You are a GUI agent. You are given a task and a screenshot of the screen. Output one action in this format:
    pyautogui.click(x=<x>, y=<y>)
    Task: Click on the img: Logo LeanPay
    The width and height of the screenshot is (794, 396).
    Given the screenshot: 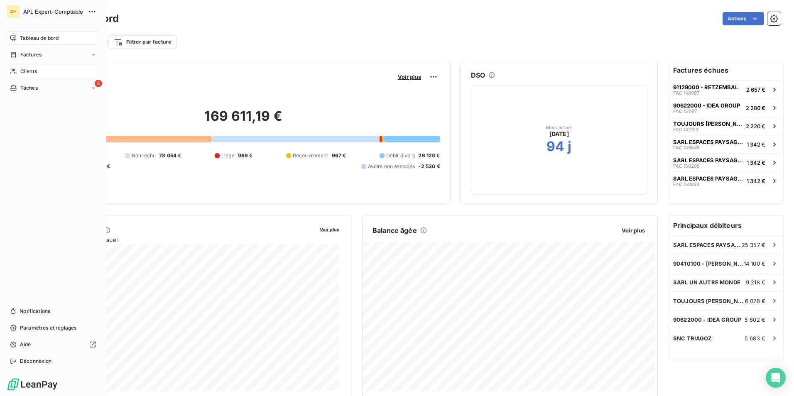 What is the action you would take?
    pyautogui.click(x=32, y=384)
    